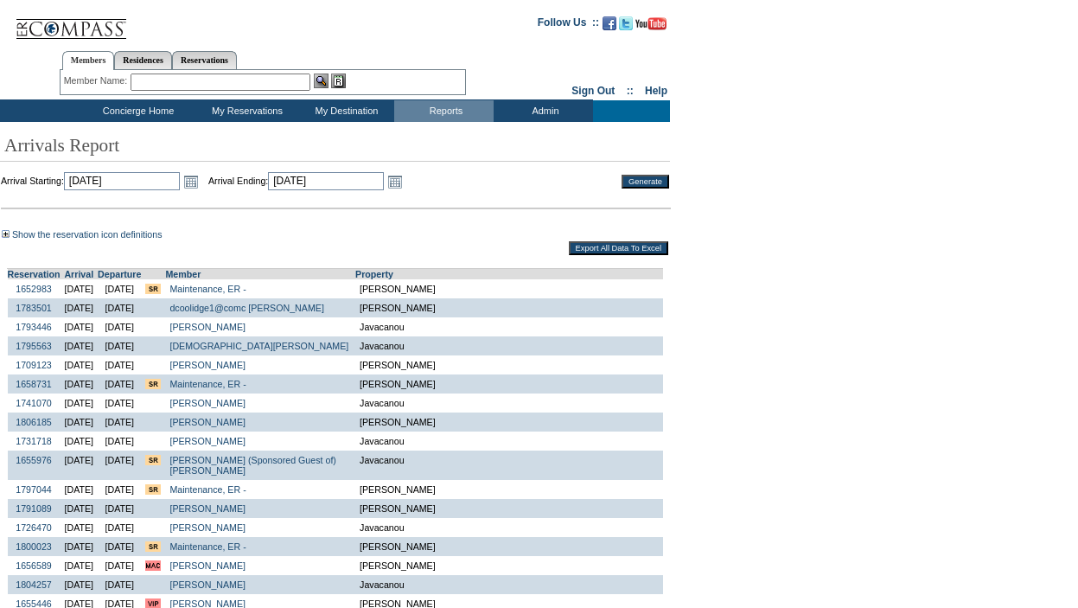  What do you see at coordinates (568, 25) in the screenshot?
I see `td: Follow Us ::` at bounding box center [568, 25].